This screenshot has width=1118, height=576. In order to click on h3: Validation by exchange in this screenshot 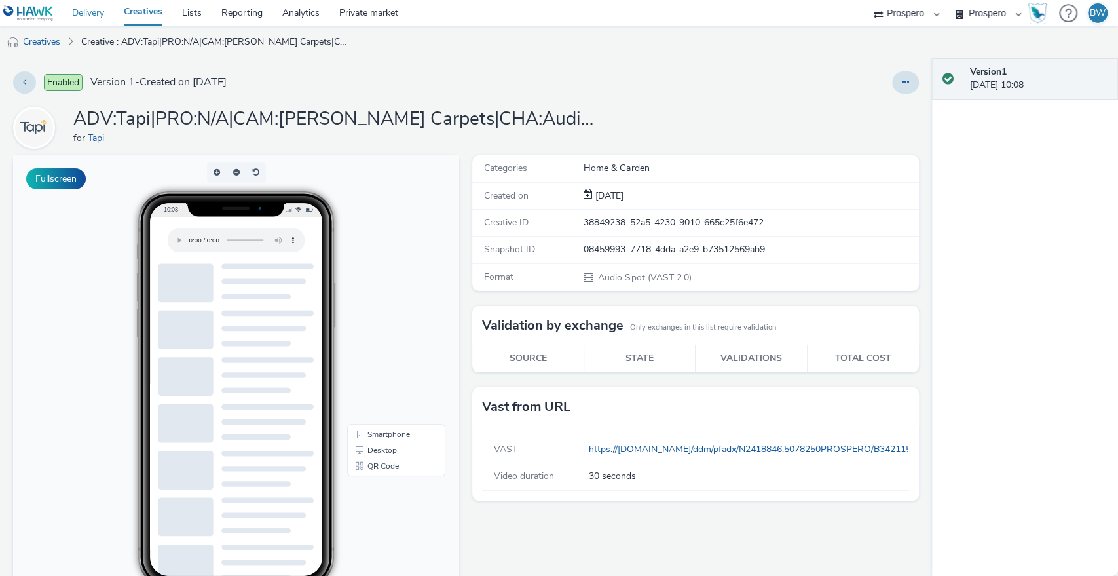, I will do `click(553, 325)`.